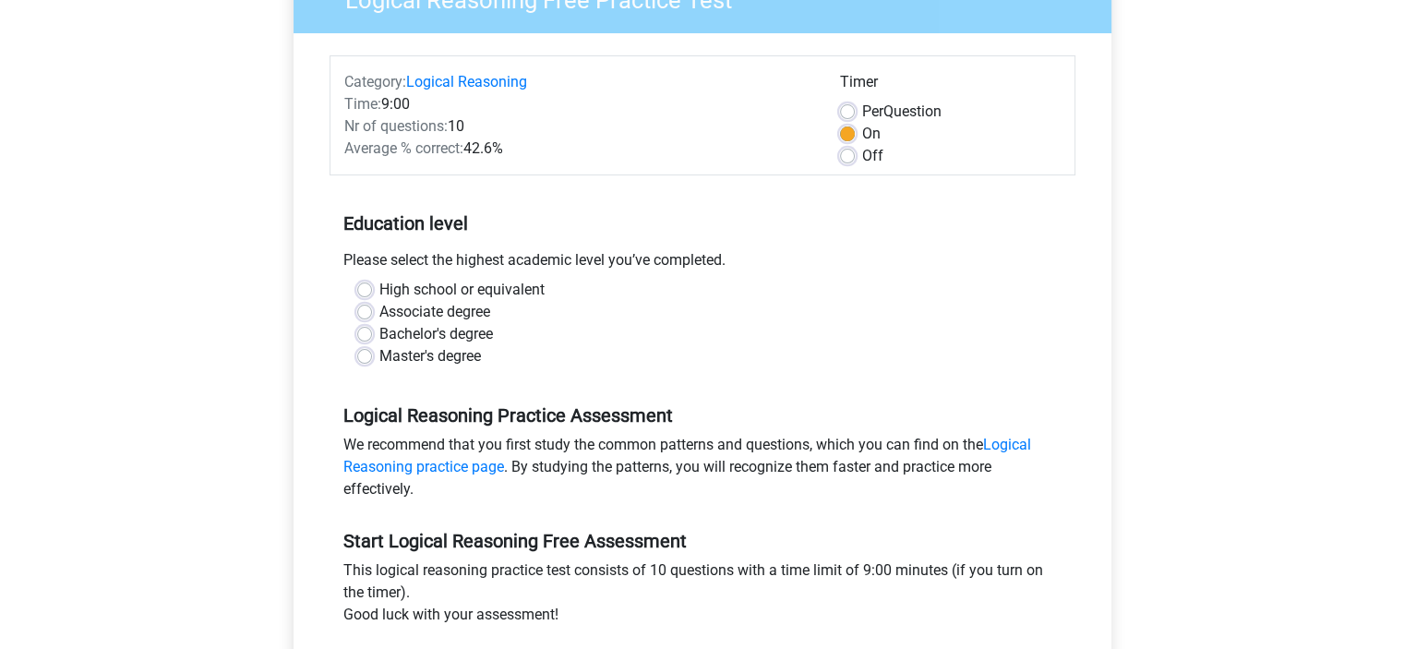  Describe the element at coordinates (363, 103) in the screenshot. I see `span: Time:` at that location.